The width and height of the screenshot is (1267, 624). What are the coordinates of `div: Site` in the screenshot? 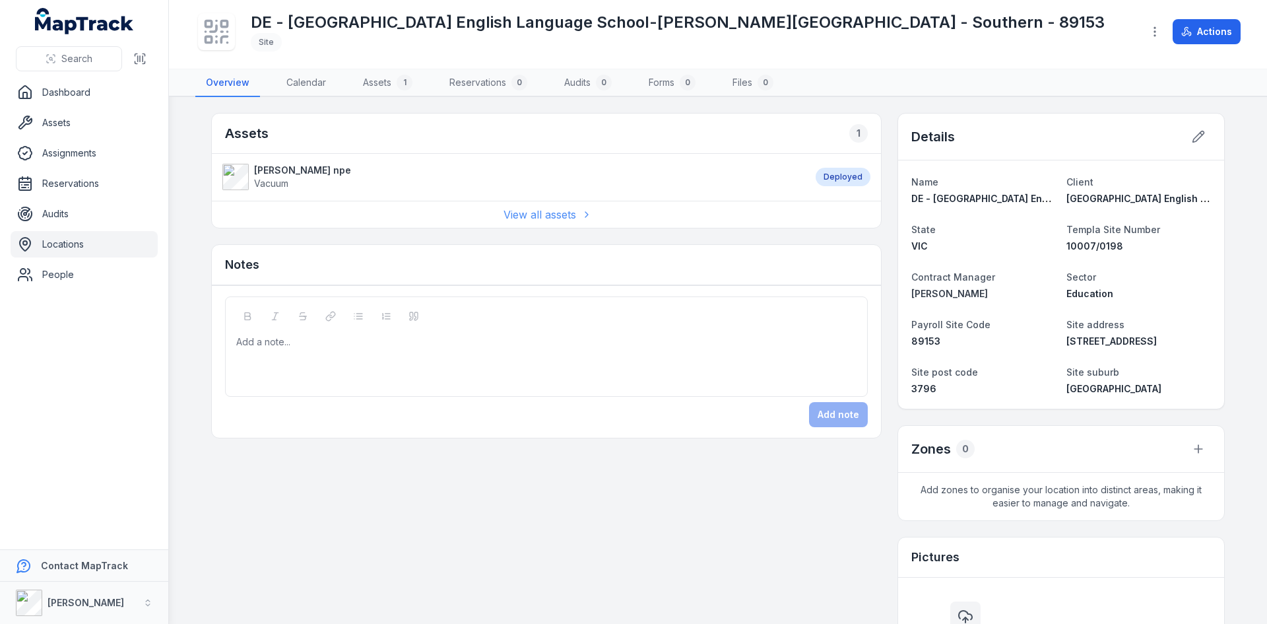 It's located at (266, 42).